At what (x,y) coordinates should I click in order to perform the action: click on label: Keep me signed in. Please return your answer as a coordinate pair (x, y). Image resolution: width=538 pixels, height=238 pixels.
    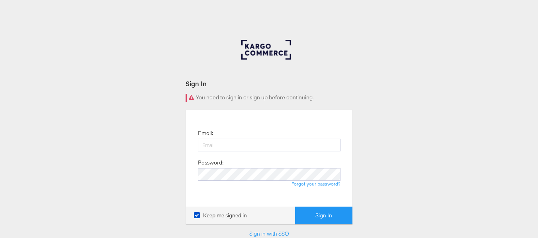
    Looking at the image, I should click on (220, 216).